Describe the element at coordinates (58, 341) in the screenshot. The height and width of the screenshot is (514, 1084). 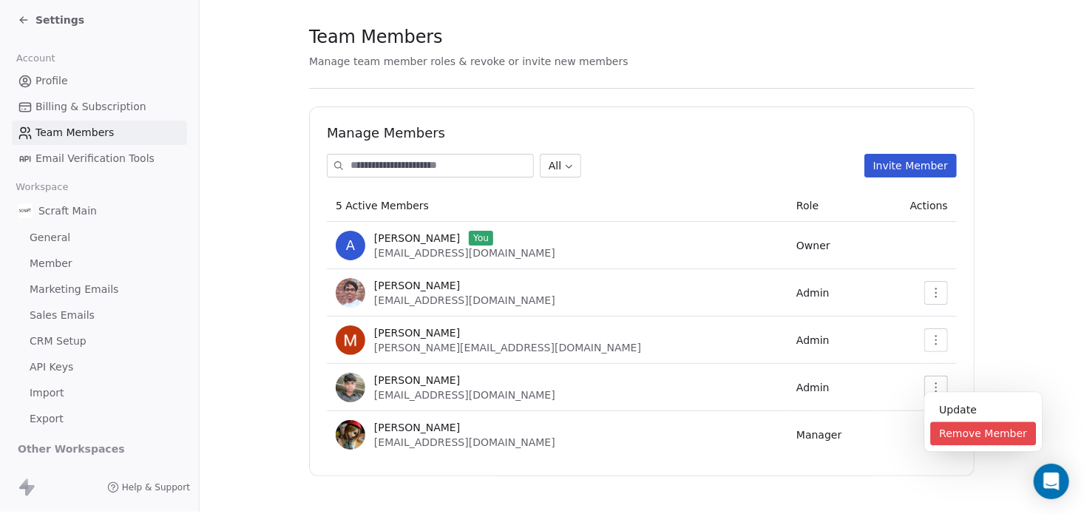
I see `span: CRM Setup` at that location.